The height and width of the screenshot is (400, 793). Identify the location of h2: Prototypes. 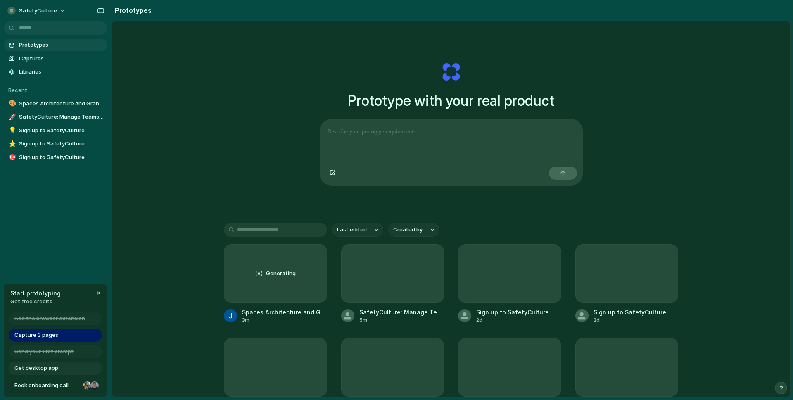
(131, 10).